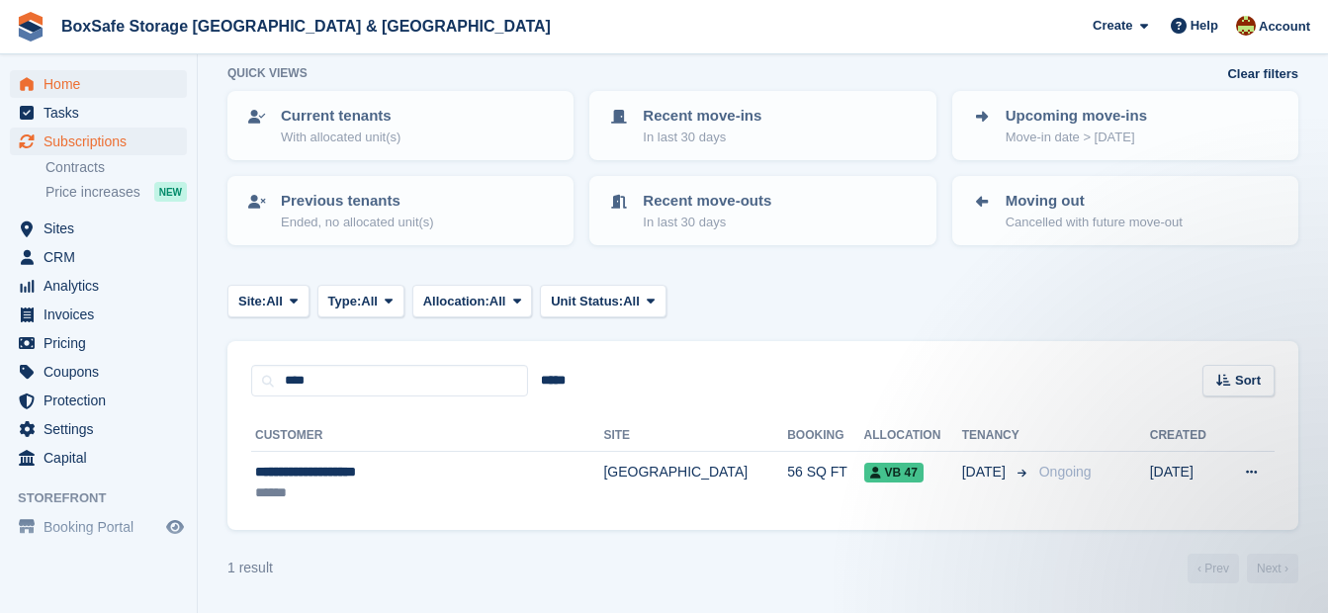 The width and height of the screenshot is (1328, 613). Describe the element at coordinates (1243, 569) in the screenshot. I see `nav: Page` at that location.